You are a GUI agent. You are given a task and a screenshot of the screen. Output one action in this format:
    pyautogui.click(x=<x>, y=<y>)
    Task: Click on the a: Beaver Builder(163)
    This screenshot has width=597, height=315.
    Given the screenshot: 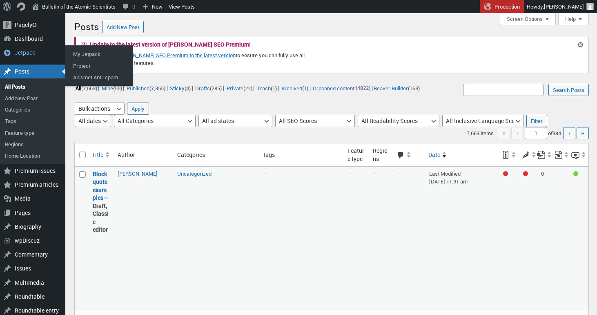 What is the action you would take?
    pyautogui.click(x=397, y=88)
    